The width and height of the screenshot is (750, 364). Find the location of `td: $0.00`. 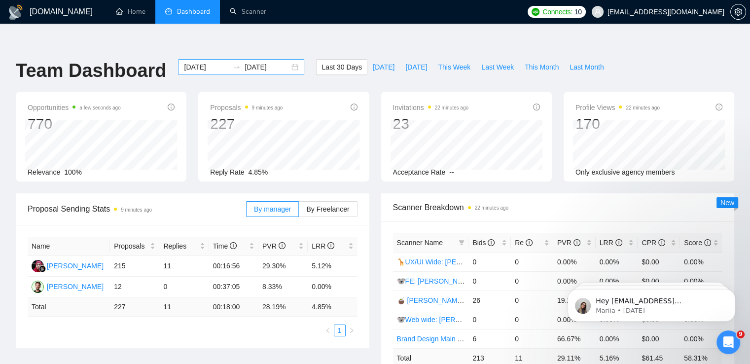

td: $0.00 is located at coordinates (658, 261).